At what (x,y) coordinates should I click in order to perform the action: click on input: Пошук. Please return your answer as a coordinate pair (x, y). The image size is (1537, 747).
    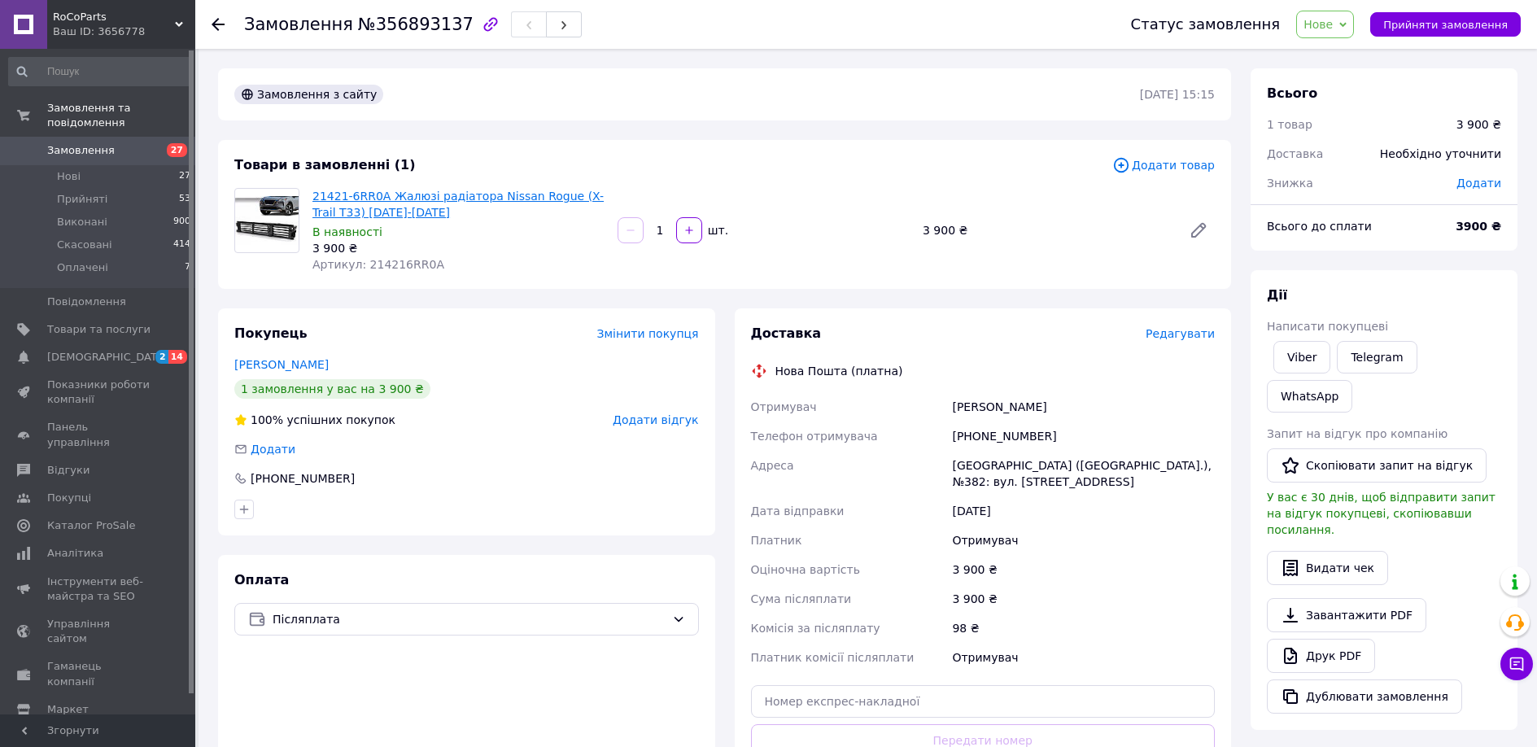
    Looking at the image, I should click on (100, 72).